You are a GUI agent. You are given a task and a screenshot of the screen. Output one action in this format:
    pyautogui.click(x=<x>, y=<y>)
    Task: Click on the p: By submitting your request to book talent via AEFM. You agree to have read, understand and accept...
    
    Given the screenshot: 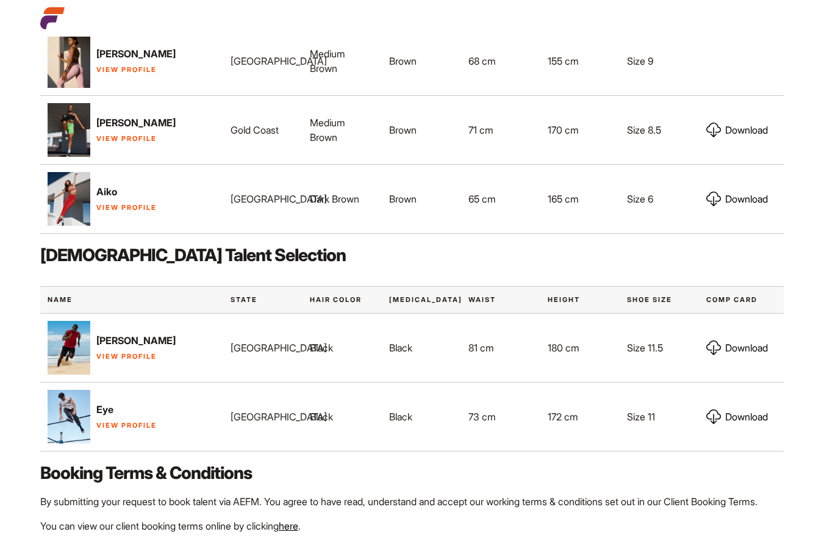 What is the action you would take?
    pyautogui.click(x=412, y=501)
    